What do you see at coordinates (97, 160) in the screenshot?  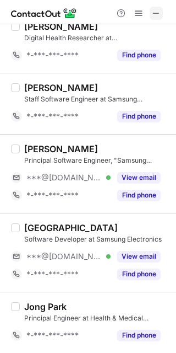 I see `div: Principal Software Engineer, "Samsung Health" android mobile application development. at Samsung ...` at bounding box center [97, 160].